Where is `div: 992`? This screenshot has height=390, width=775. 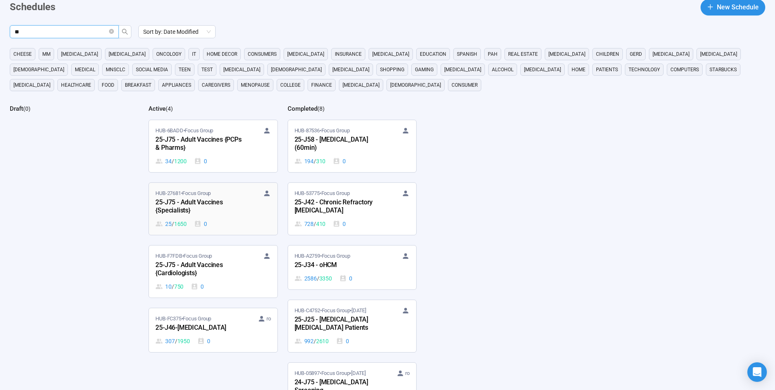 div: 992 is located at coordinates (312, 341).